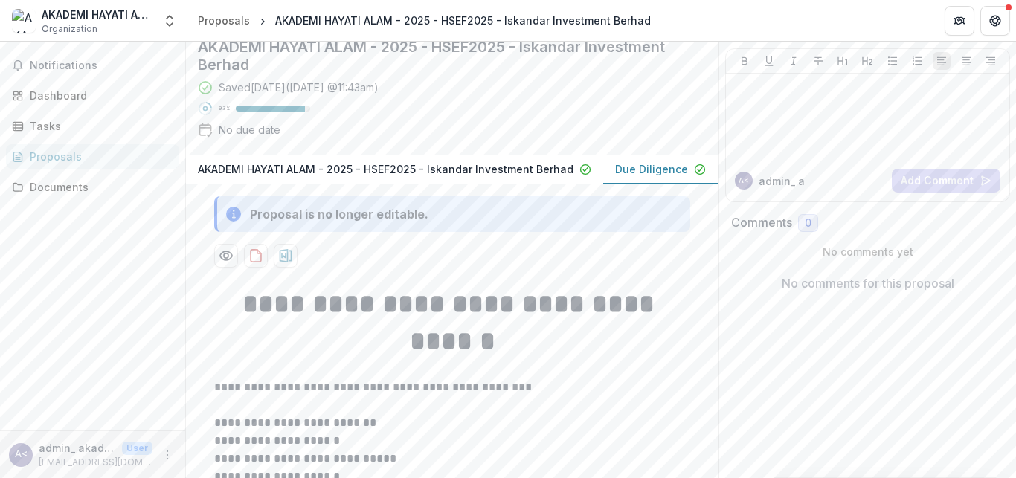 The height and width of the screenshot is (478, 1016). I want to click on span: 0, so click(807, 223).